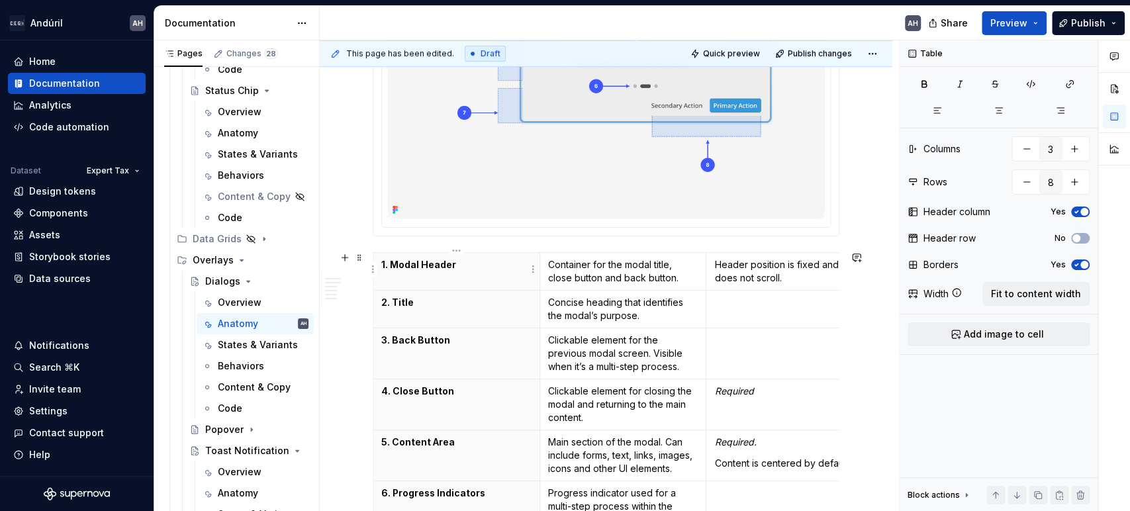 The width and height of the screenshot is (1130, 511). I want to click on div: Storybook stories, so click(69, 257).